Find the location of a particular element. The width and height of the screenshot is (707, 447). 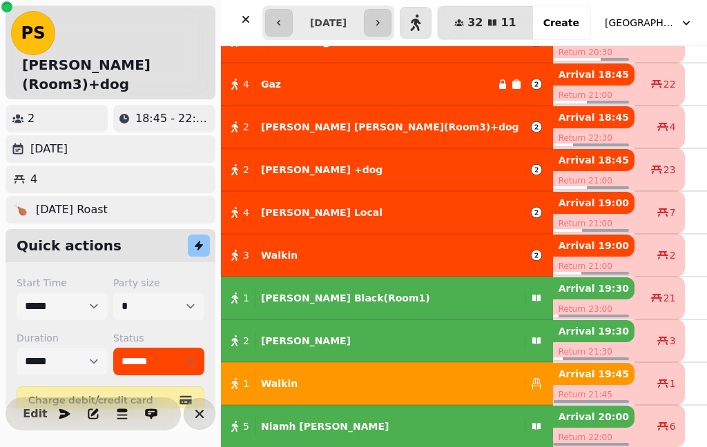

p: Return 22:00 is located at coordinates (593, 437).